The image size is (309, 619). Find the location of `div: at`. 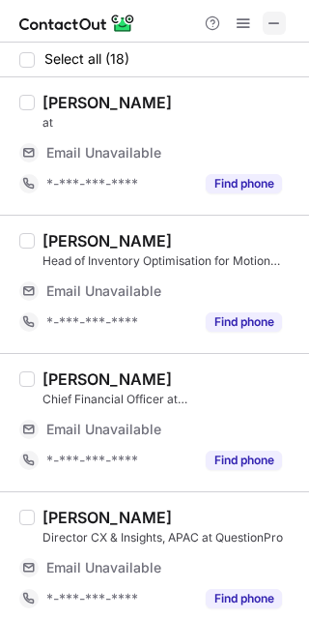

div: at is located at coordinates (170, 123).